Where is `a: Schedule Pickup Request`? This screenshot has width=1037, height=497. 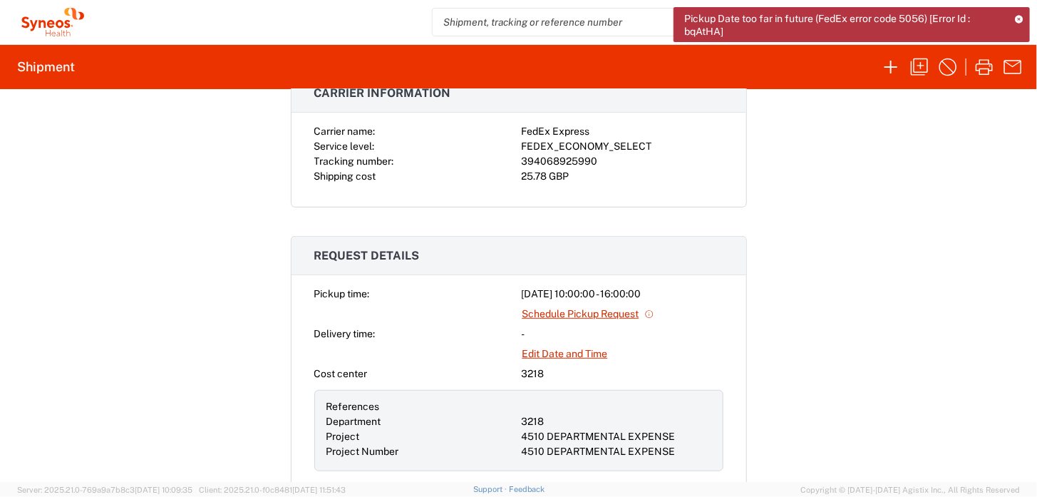
a: Schedule Pickup Request is located at coordinates (588, 314).